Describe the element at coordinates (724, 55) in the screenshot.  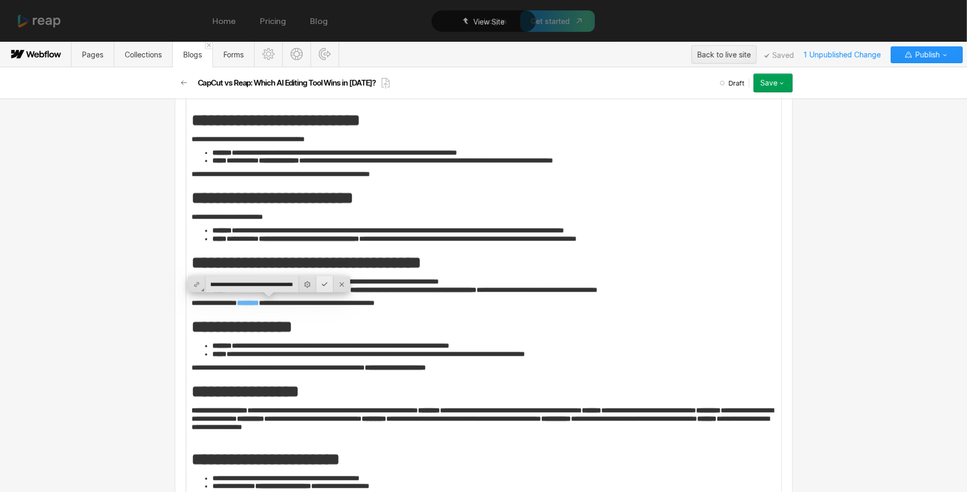
I see `div: Back to live site` at that location.